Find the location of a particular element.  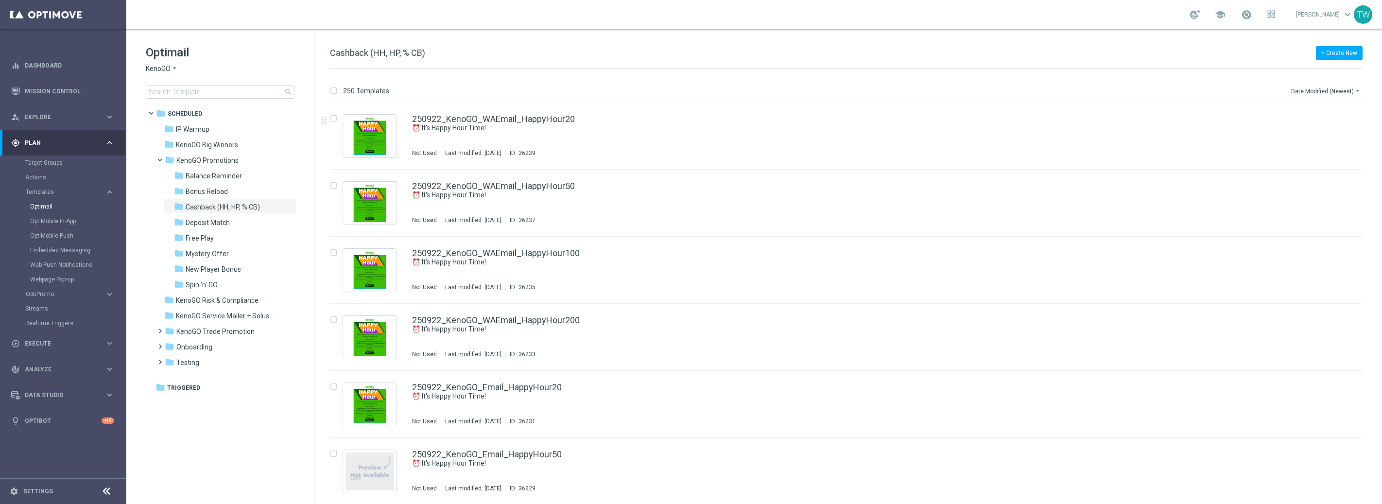

a: 250922_KenoGO_WAEmail_HappyHour200 is located at coordinates (496, 320).